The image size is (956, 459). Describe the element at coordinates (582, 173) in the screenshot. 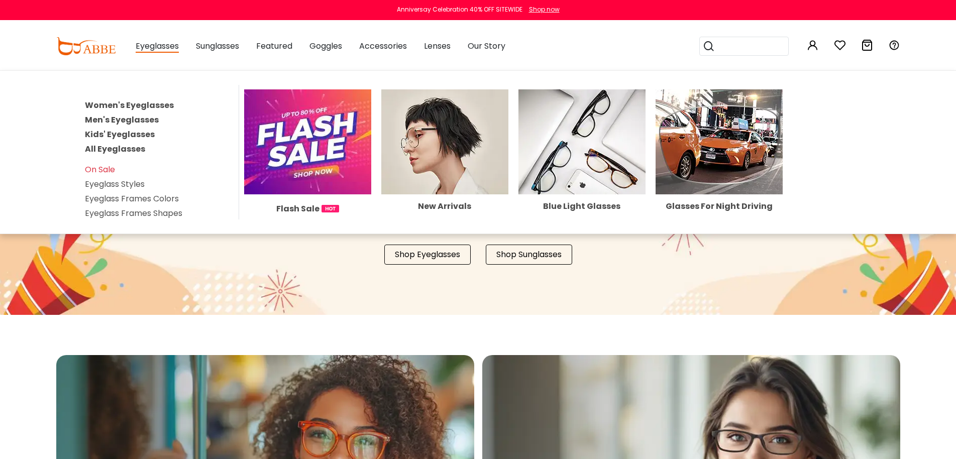

I see `a: Blue Light Glasses` at that location.